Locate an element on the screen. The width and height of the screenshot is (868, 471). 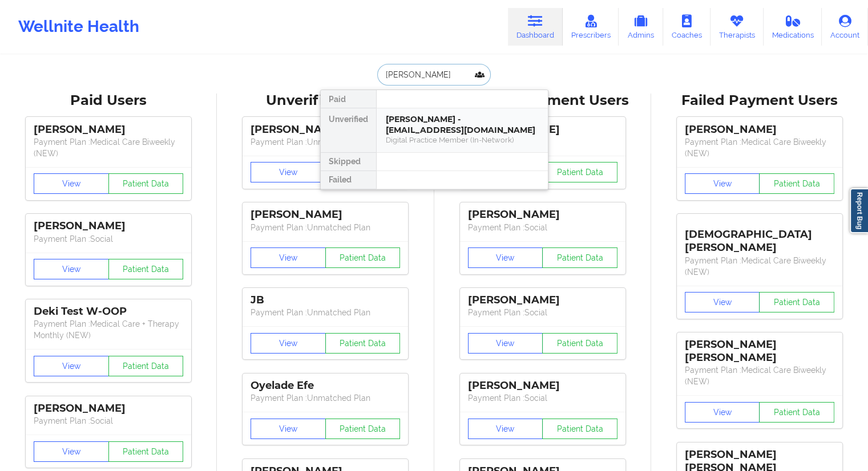
a: Account is located at coordinates (845, 27).